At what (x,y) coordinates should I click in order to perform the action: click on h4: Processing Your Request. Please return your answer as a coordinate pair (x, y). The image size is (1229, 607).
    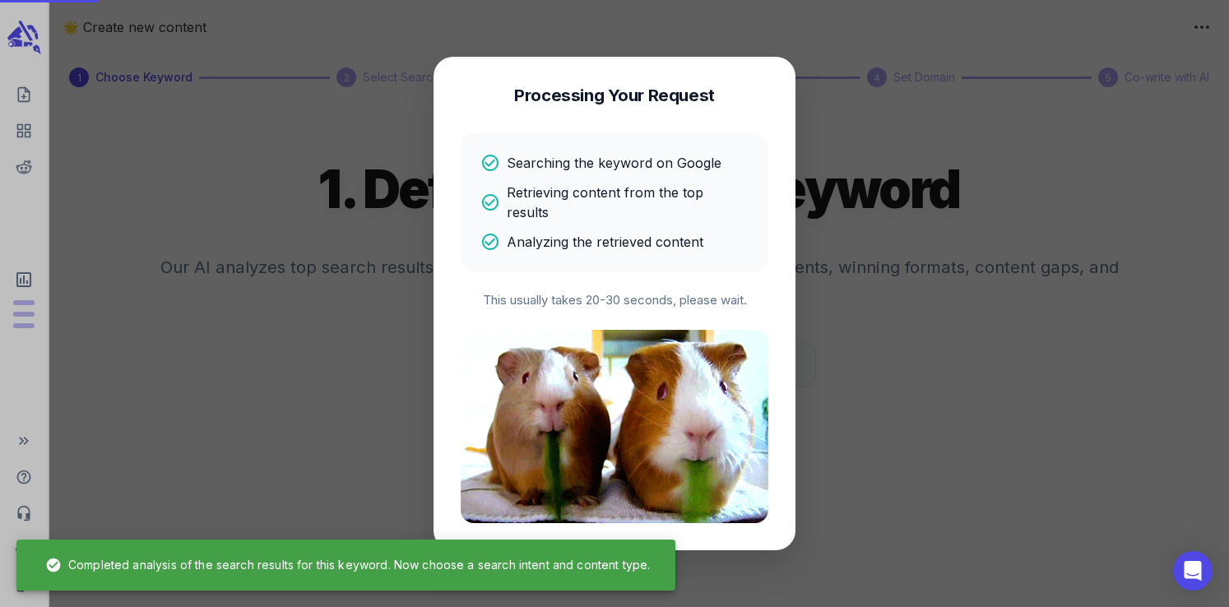
    Looking at the image, I should click on (615, 95).